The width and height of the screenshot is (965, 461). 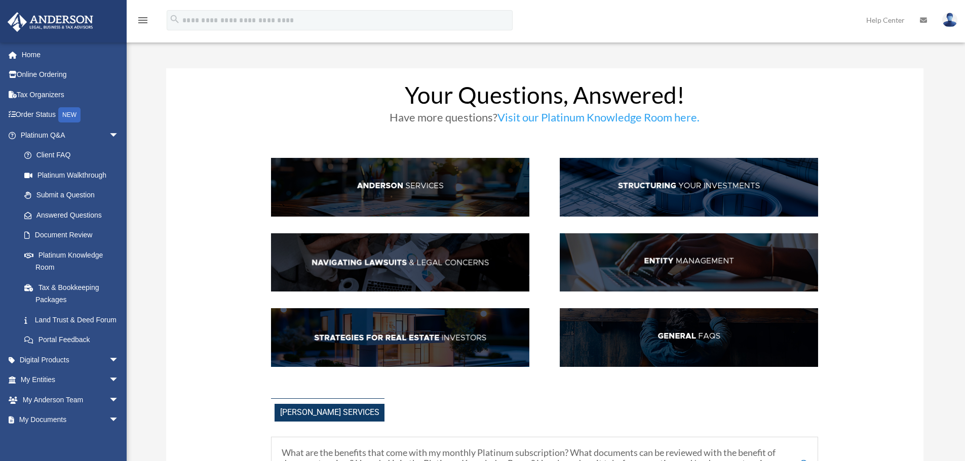 What do you see at coordinates (74, 294) in the screenshot?
I see `a: Tax & Bookkeeping Packages` at bounding box center [74, 294].